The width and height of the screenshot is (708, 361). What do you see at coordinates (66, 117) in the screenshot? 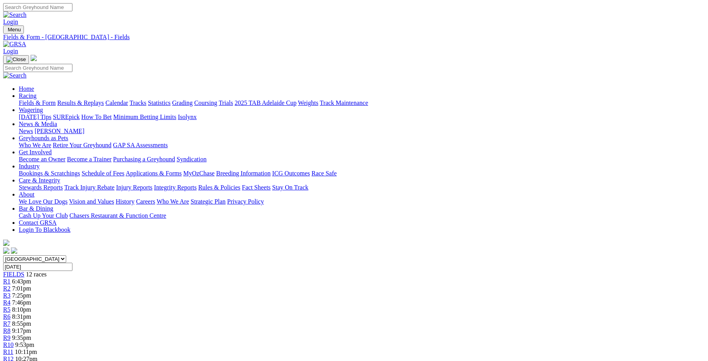
I see `a: SUREpick` at bounding box center [66, 117].